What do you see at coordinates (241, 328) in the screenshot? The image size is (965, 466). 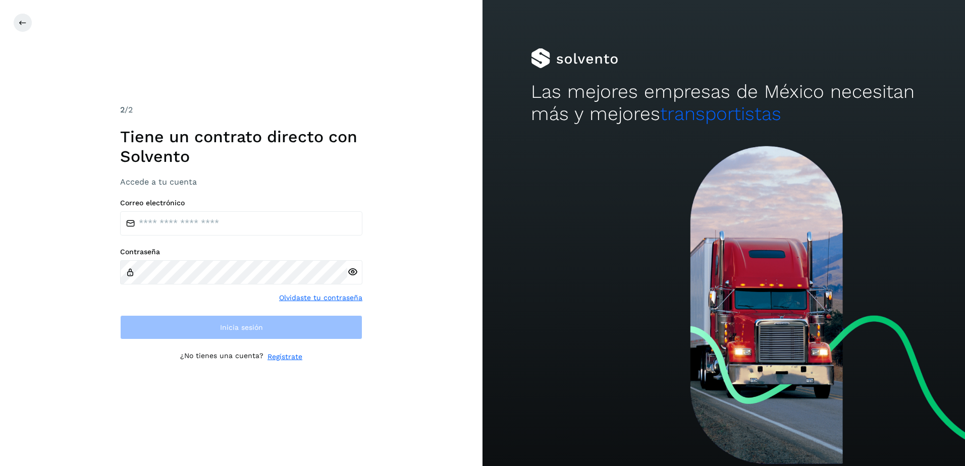 I see `span: Inicia sesión` at bounding box center [241, 328].